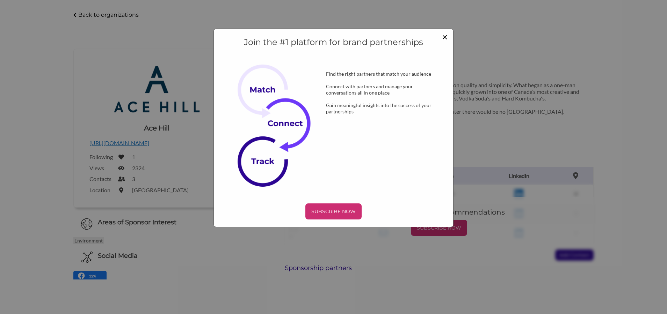  I want to click on h4: Join the #1 platform for brand partnerships, so click(334, 42).